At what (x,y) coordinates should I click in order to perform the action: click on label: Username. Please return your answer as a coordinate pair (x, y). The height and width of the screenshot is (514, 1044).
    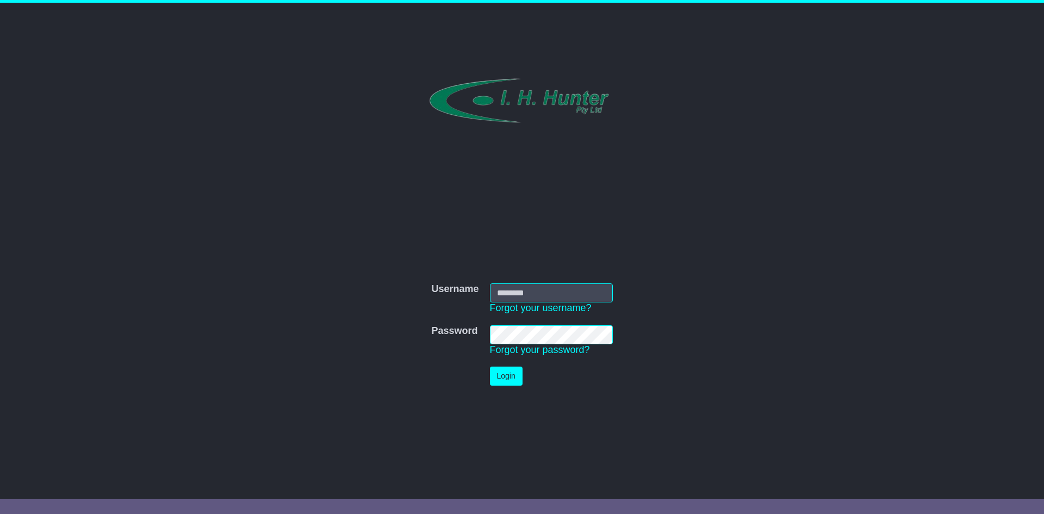
    Looking at the image, I should click on (454, 289).